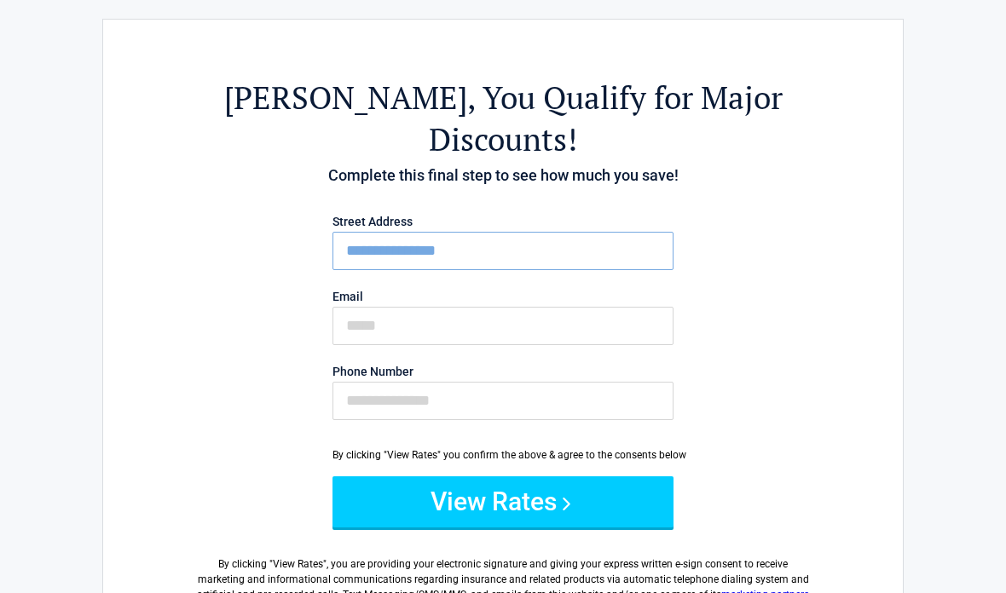  Describe the element at coordinates (503, 455) in the screenshot. I see `div: By clicking "View Rates" you confirm the above & agree to the consents below` at that location.